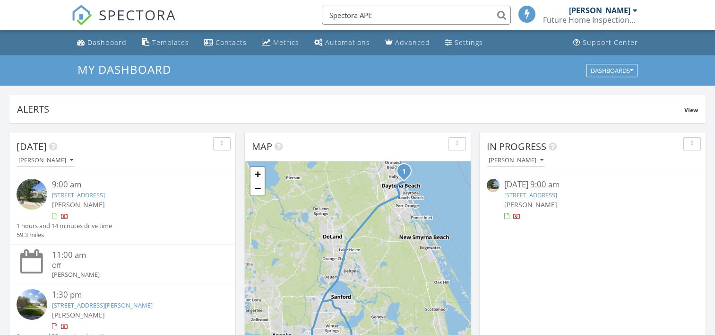 Image resolution: width=715 pixels, height=335 pixels. What do you see at coordinates (612, 70) in the screenshot?
I see `div: Dashboards` at bounding box center [612, 70].